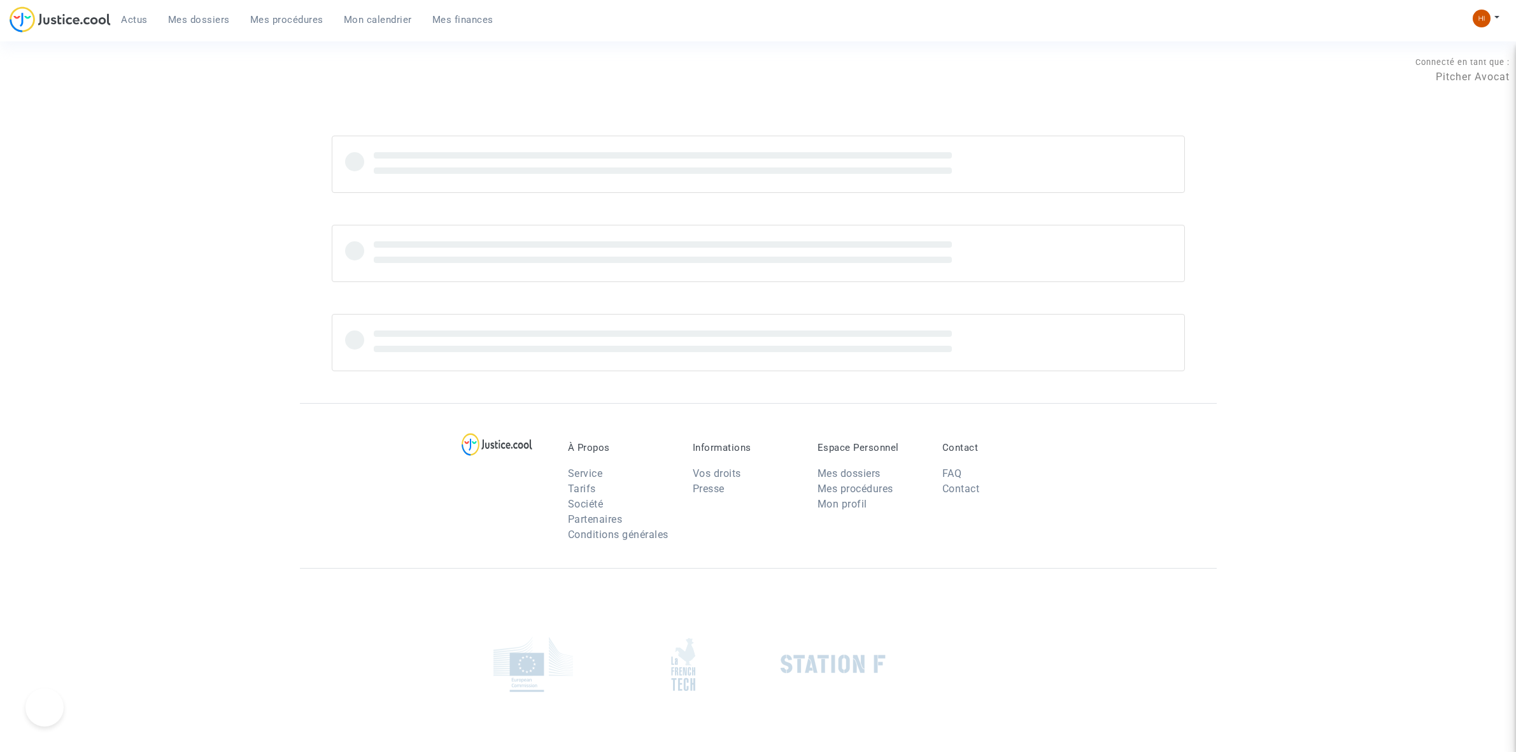 This screenshot has height=752, width=1516. I want to click on a: Service, so click(585, 473).